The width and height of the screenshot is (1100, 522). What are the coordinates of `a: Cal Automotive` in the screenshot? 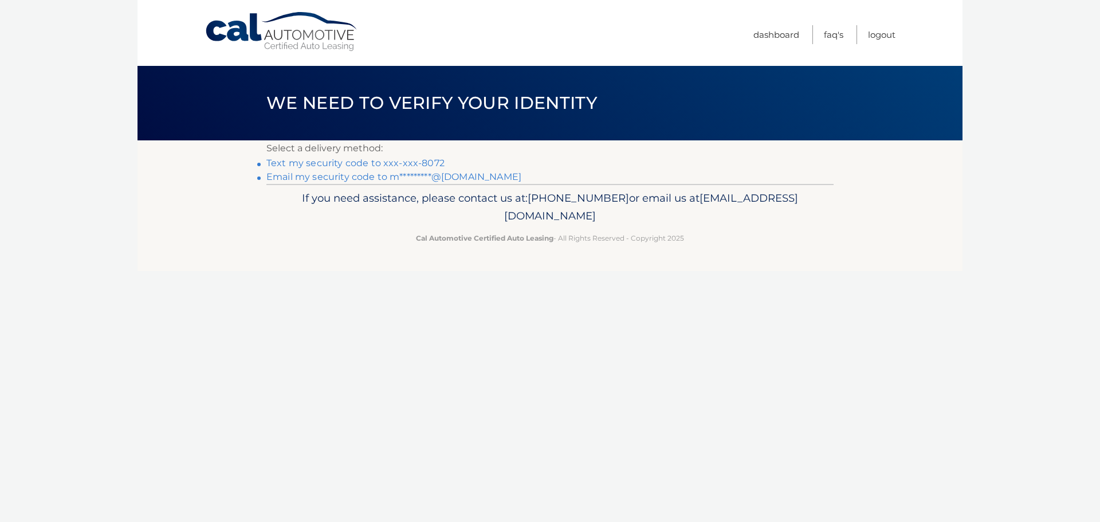 It's located at (282, 32).